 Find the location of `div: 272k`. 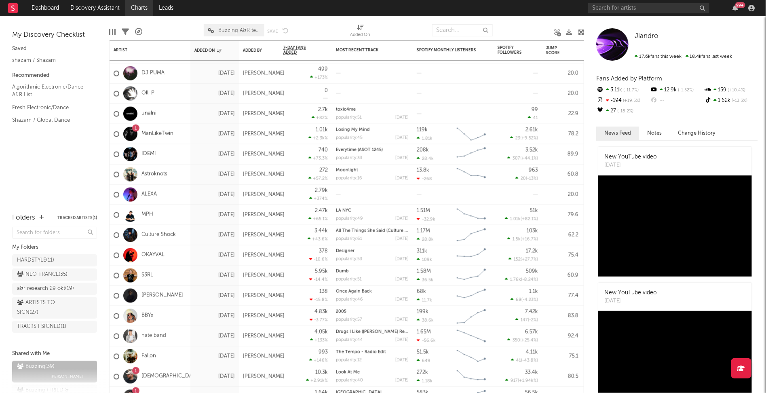

div: 272k is located at coordinates (422, 372).